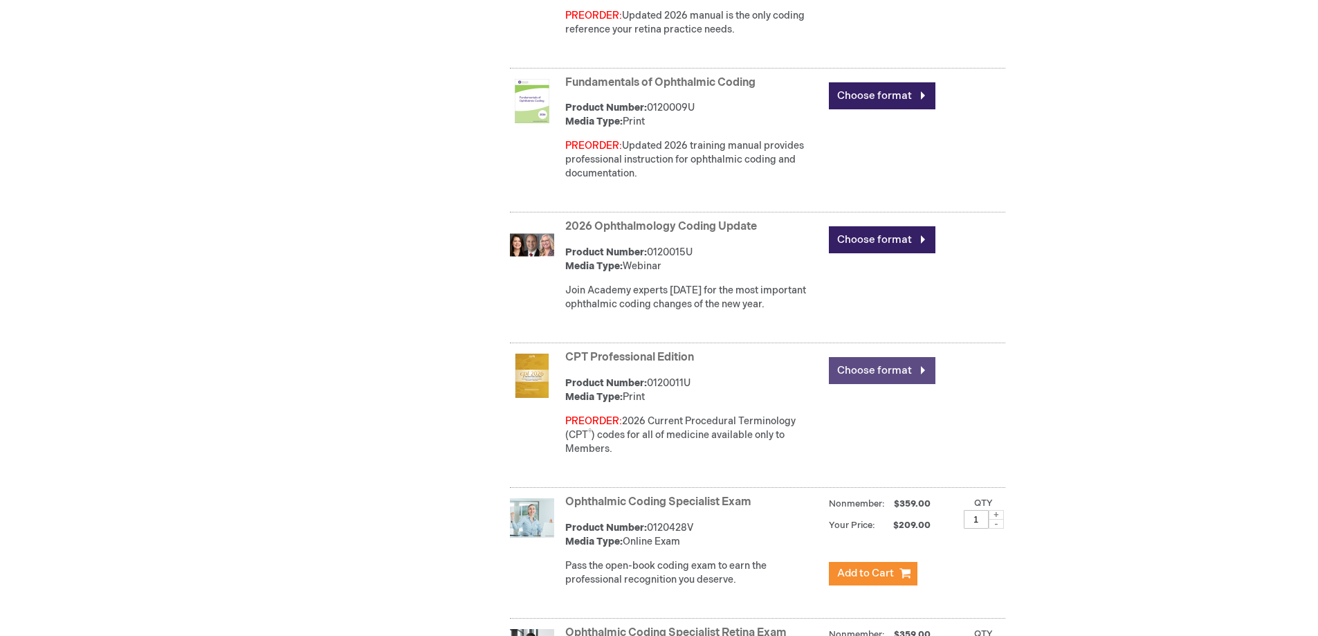 Image resolution: width=1318 pixels, height=636 pixels. I want to click on span: $359.00, so click(912, 504).